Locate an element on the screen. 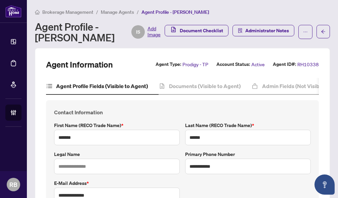 The height and width of the screenshot is (198, 338). h4: Documents (Visible to Agent) is located at coordinates (204, 86).